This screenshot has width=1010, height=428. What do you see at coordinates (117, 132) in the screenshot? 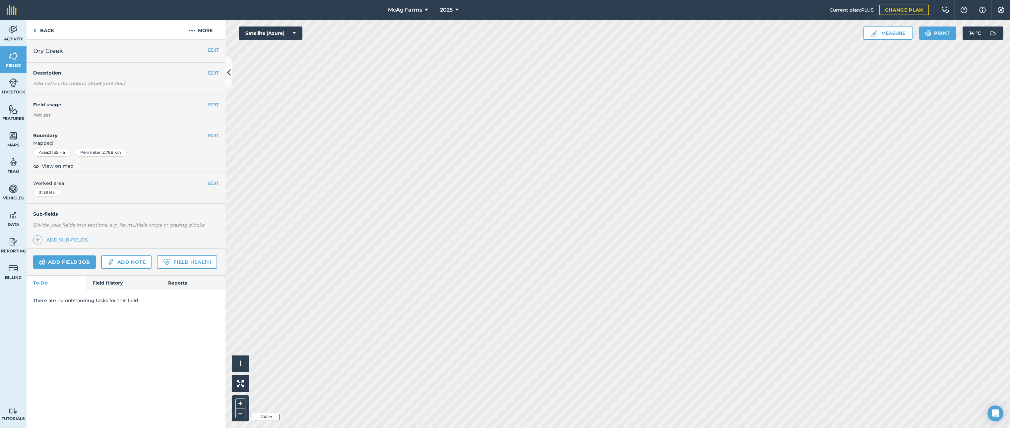
I see `h4: Boundary` at bounding box center [117, 132].